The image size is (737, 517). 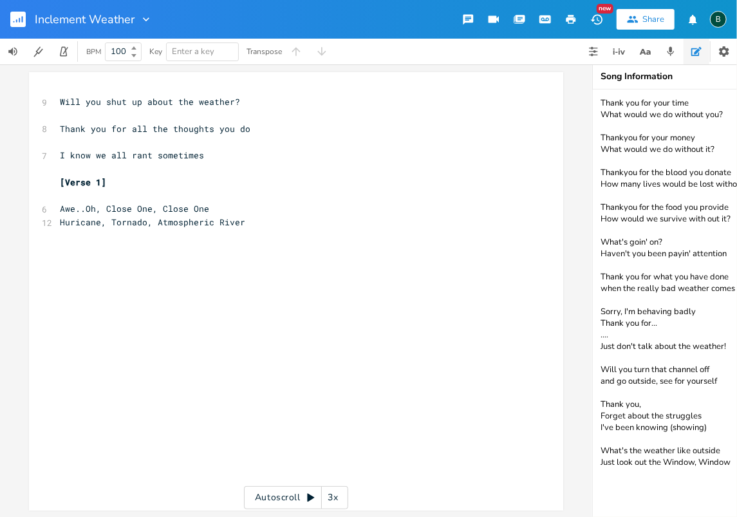 What do you see at coordinates (645, 19) in the screenshot?
I see `button: Share` at bounding box center [645, 19].